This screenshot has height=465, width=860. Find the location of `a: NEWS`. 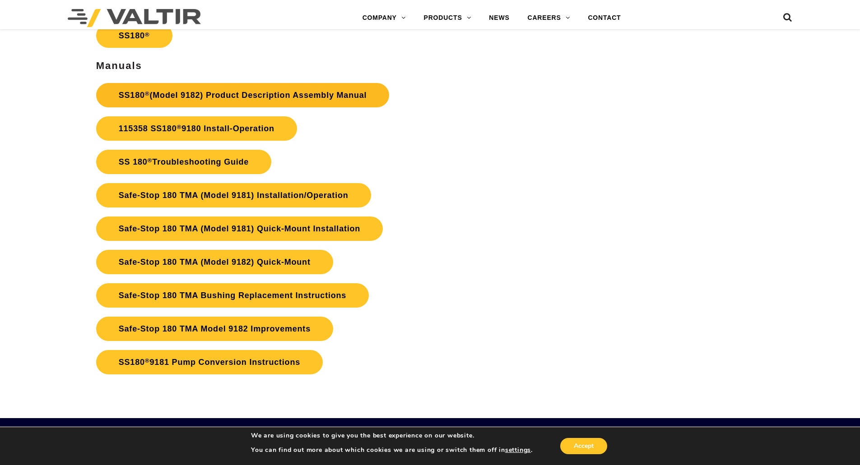

a: NEWS is located at coordinates (499, 18).